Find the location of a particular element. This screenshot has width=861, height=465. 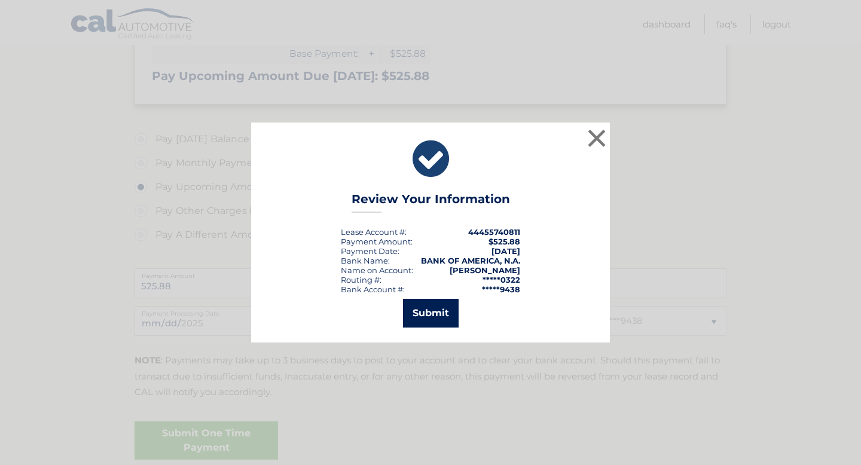

div: Bank Account #: is located at coordinates (372, 289).